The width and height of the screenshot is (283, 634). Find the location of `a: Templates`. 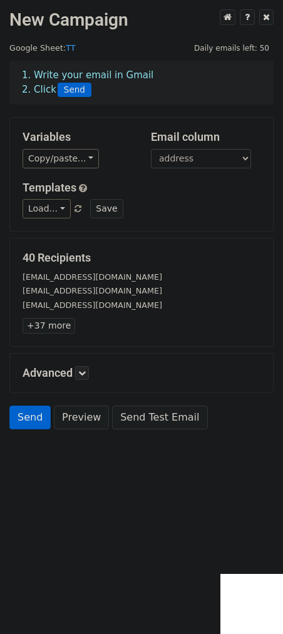

a: Templates is located at coordinates (49, 187).